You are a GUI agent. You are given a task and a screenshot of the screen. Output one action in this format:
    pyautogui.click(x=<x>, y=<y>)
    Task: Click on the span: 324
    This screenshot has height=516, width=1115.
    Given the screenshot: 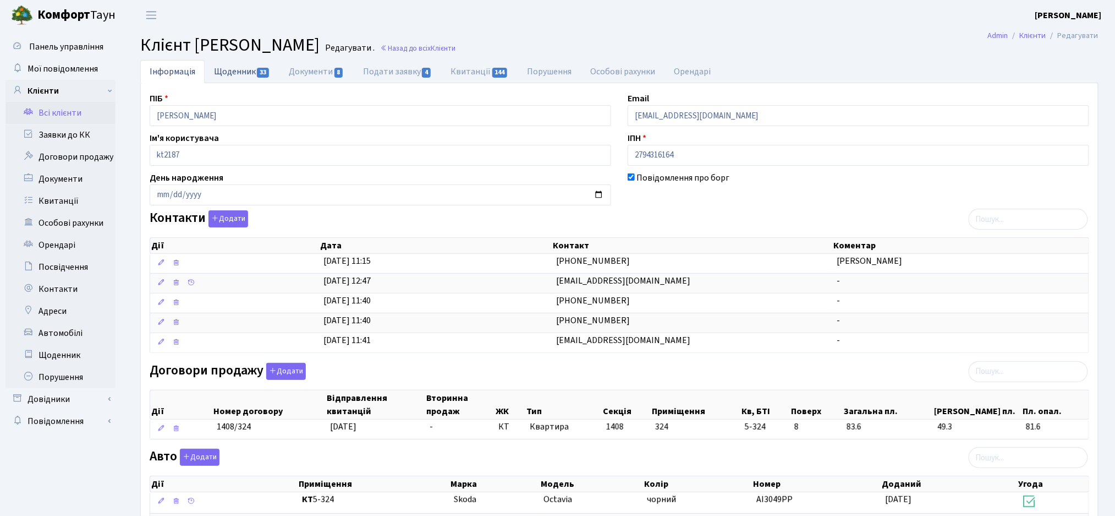 What is the action you would take?
    pyautogui.click(x=662, y=426)
    